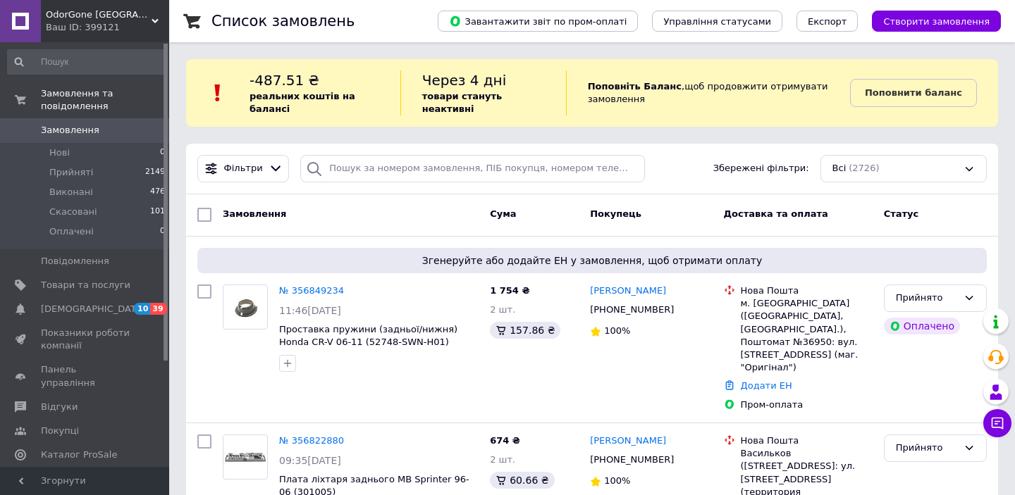  I want to click on span: Оплачені, so click(71, 232).